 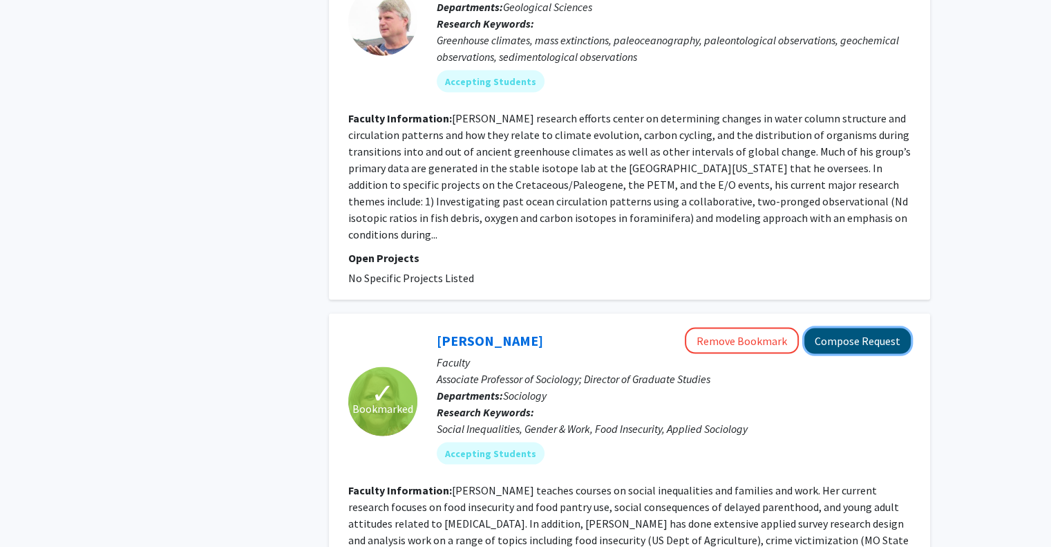 What do you see at coordinates (674, 48) in the screenshot?
I see `div: Greenhouse climates, mass extinctions, paleoceanography, paleontological observations, geochemica...` at bounding box center [674, 48].